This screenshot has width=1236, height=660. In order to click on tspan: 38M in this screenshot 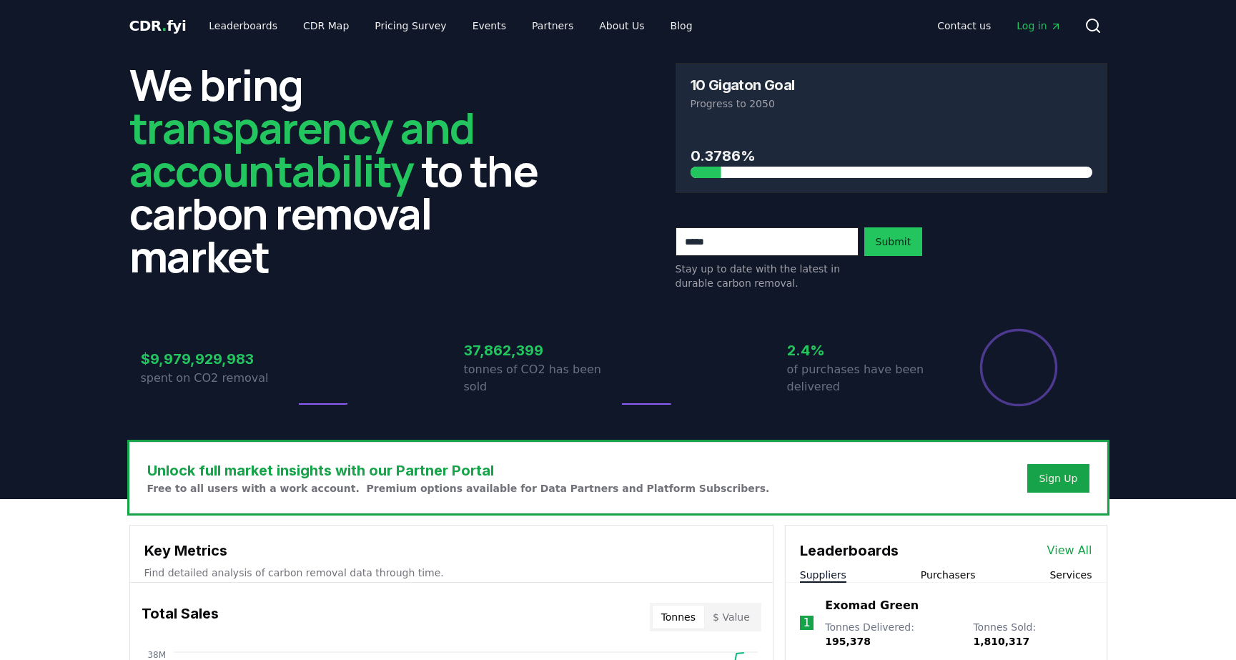, I will do `click(157, 655)`.